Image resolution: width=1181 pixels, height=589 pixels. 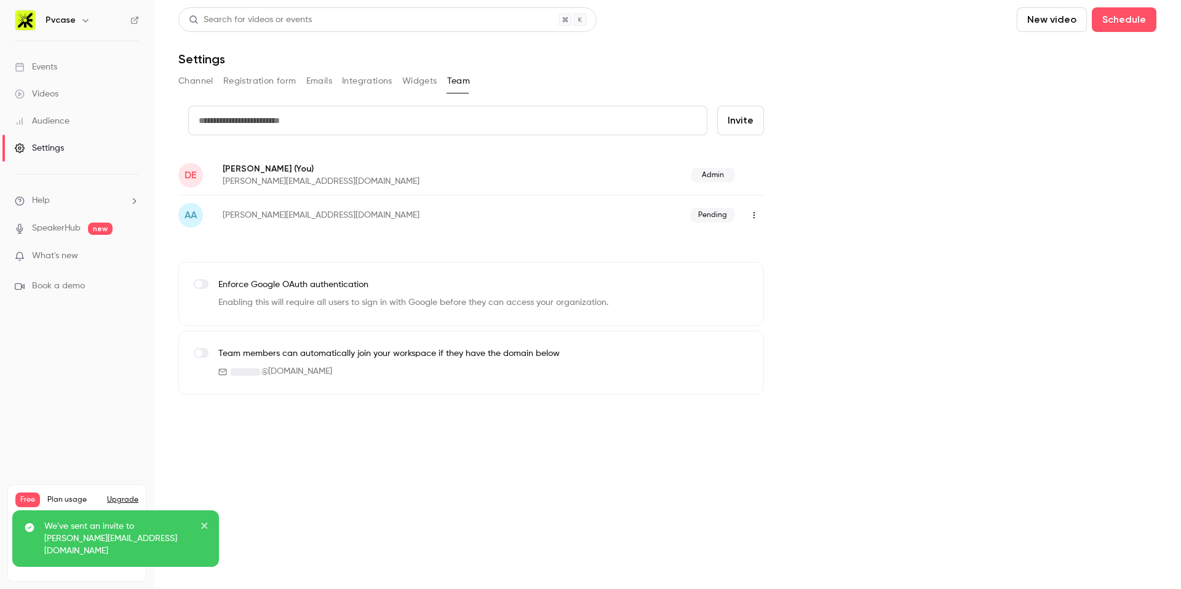 What do you see at coordinates (191, 175) in the screenshot?
I see `span: DE` at bounding box center [191, 175].